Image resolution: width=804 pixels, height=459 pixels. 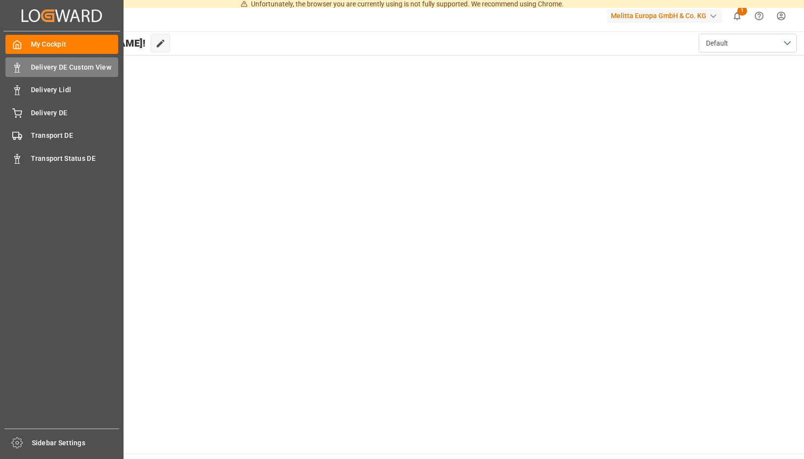 What do you see at coordinates (666, 16) in the screenshot?
I see `button: Melitta Europa GmbH & Co. KG` at bounding box center [666, 16].